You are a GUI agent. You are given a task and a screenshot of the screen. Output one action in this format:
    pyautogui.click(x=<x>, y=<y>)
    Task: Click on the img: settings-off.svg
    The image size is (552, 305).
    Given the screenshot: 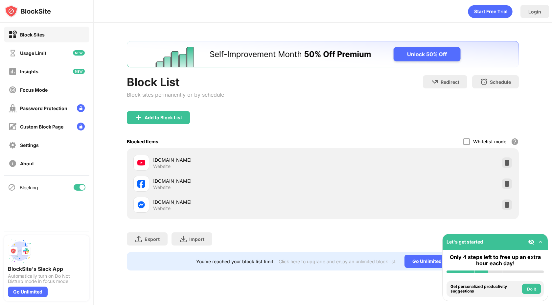 What is the action you would take?
    pyautogui.click(x=12, y=145)
    